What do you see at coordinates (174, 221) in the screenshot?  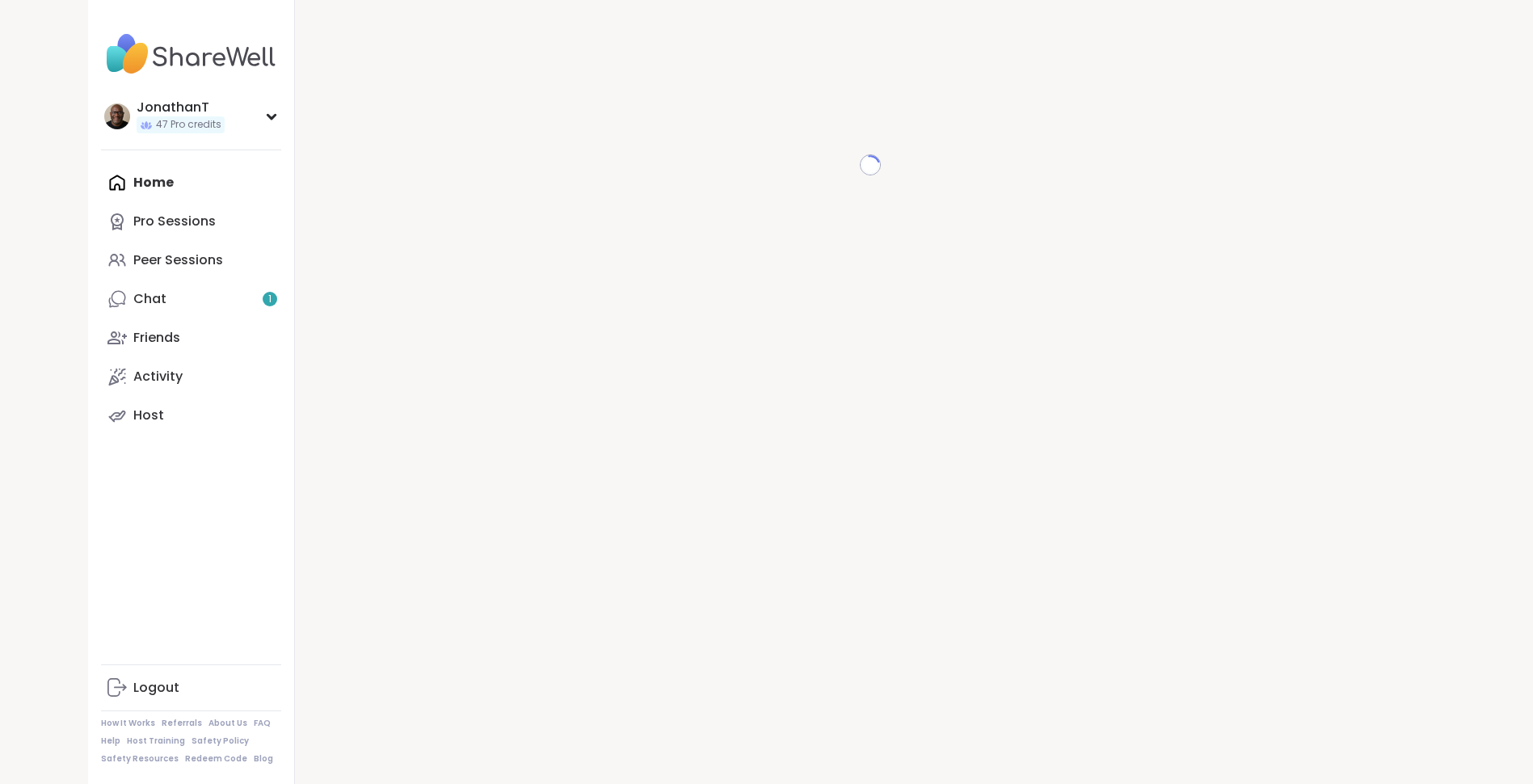 I see `div: Pro Sessions` at bounding box center [174, 221].